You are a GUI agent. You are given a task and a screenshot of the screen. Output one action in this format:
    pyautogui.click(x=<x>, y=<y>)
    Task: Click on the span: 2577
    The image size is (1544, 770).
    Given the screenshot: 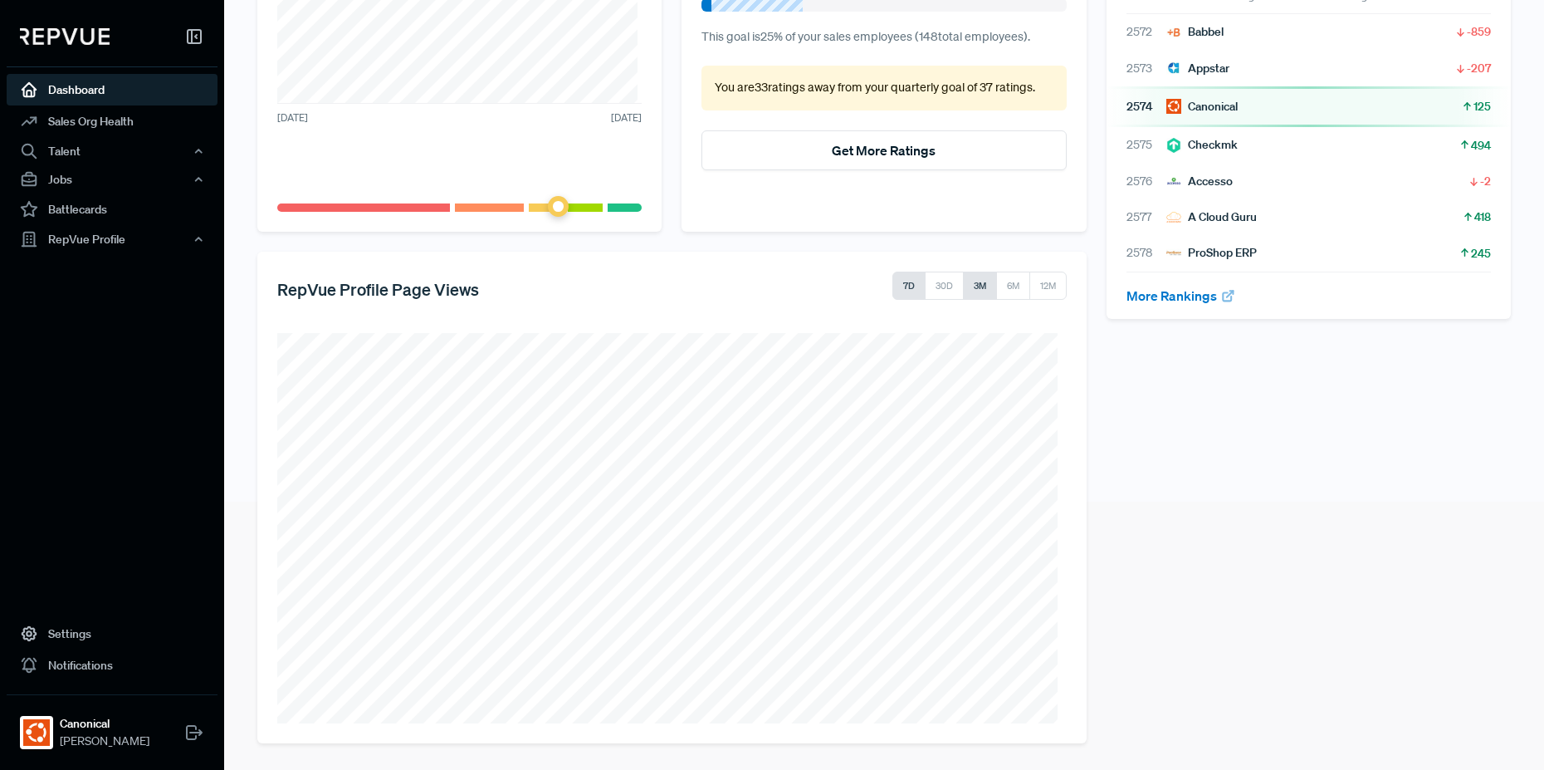 What is the action you would take?
    pyautogui.click(x=1147, y=217)
    